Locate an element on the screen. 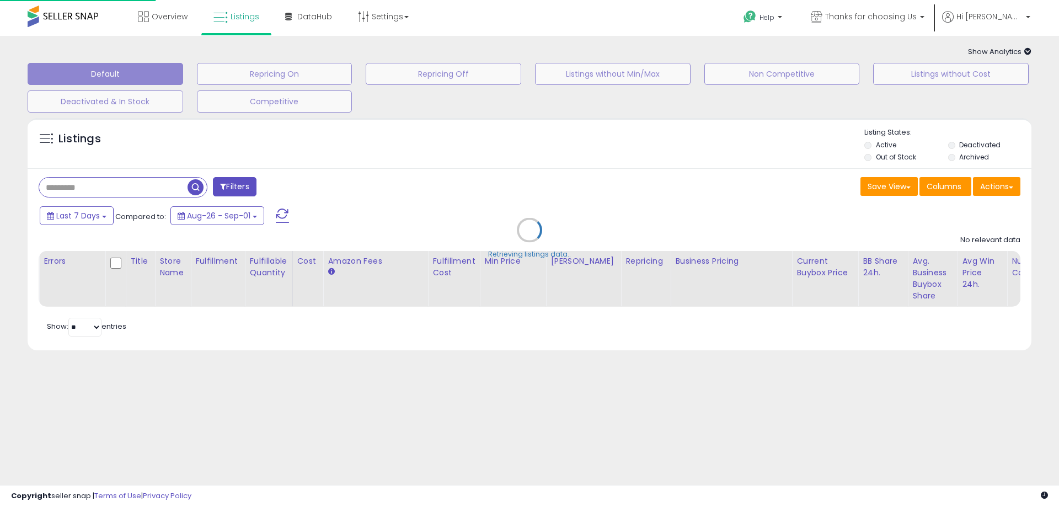 The width and height of the screenshot is (1059, 507). a: Help is located at coordinates (764, 19).